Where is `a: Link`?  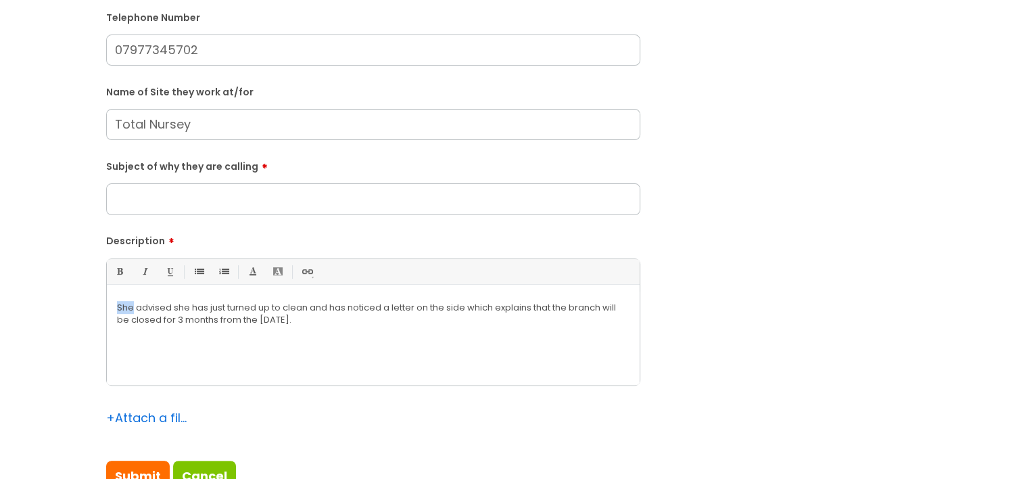 a: Link is located at coordinates (306, 271).